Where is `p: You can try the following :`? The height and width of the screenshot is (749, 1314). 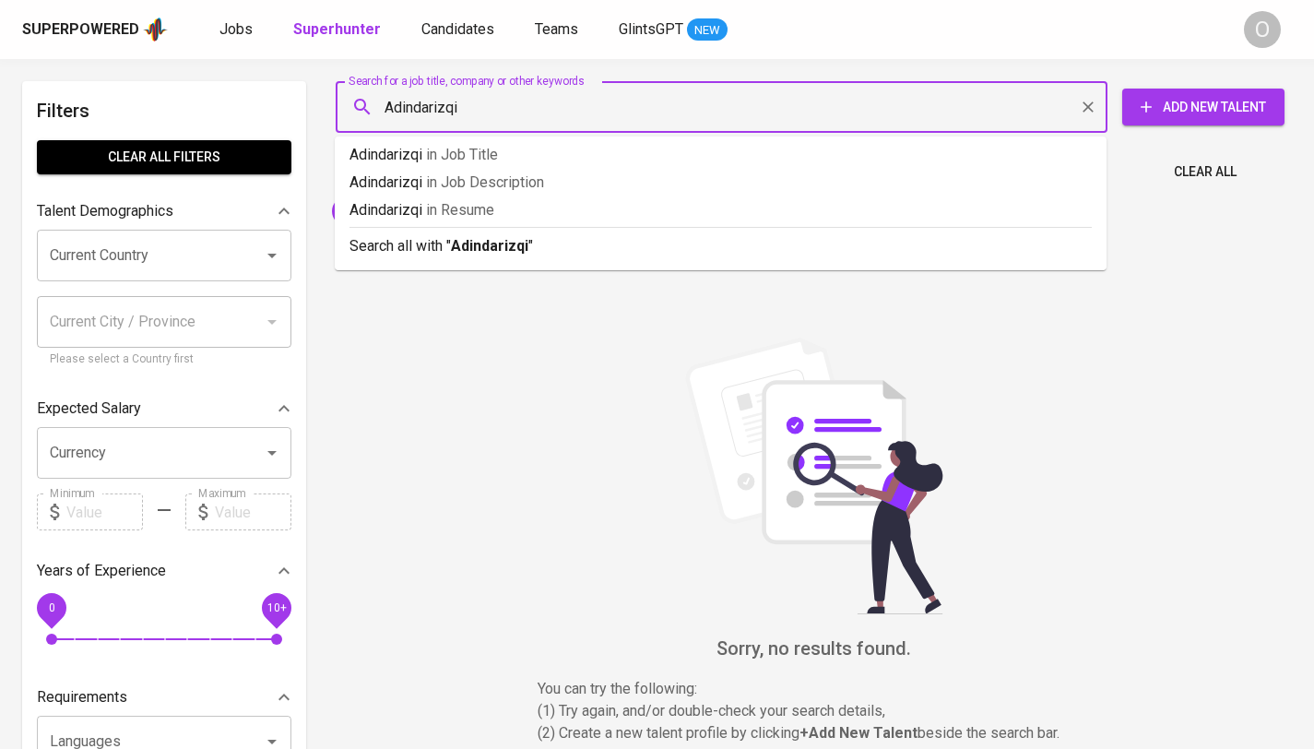 p: You can try the following : is located at coordinates (814, 689).